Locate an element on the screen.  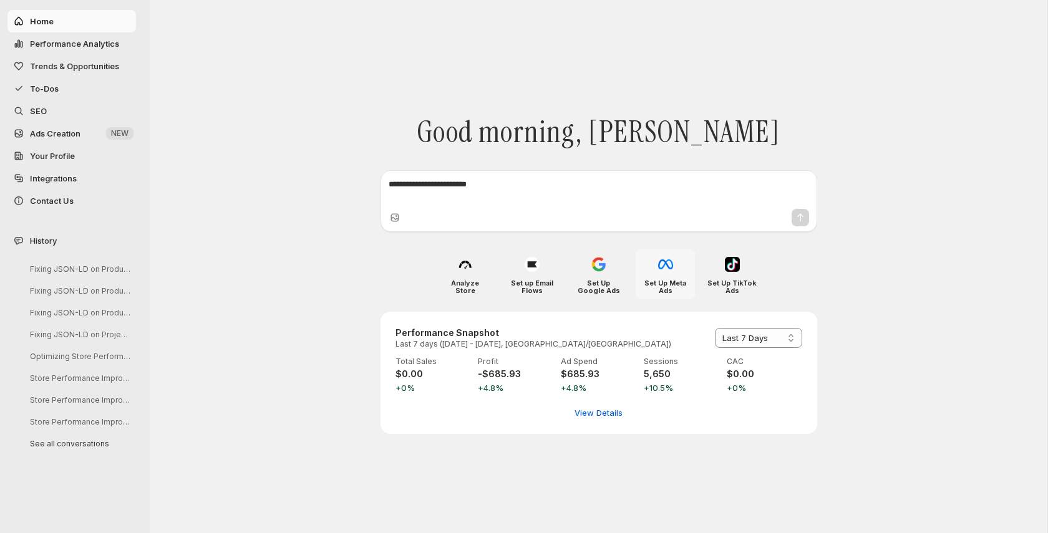
img: Set Up Meta Ads icon is located at coordinates (665, 264).